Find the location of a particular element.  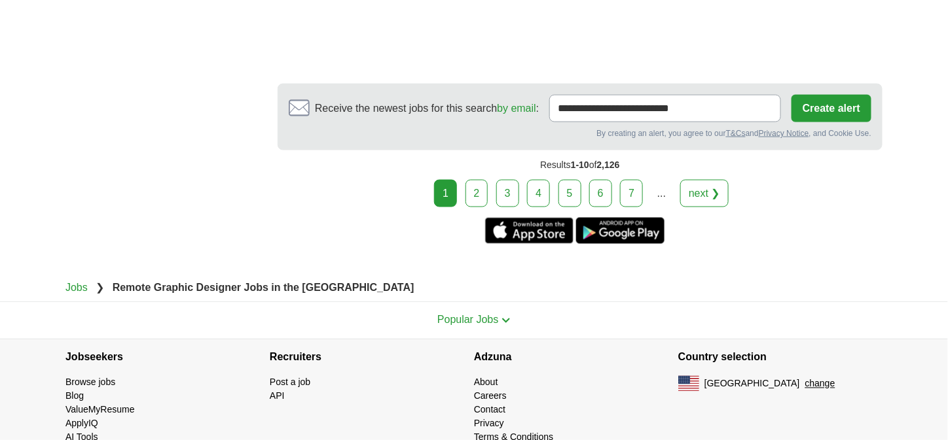

span: 2,126 is located at coordinates (608, 165).